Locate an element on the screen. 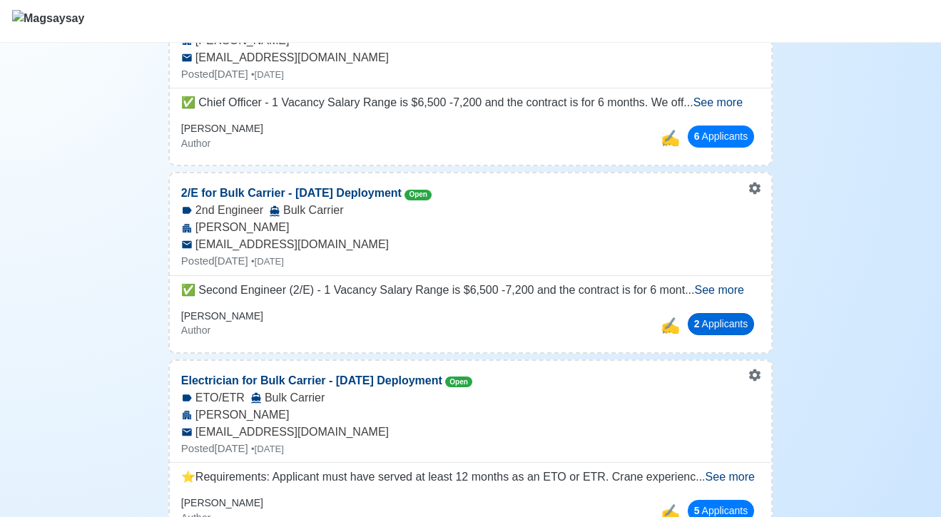  button: 6 Applicants is located at coordinates (721, 136).